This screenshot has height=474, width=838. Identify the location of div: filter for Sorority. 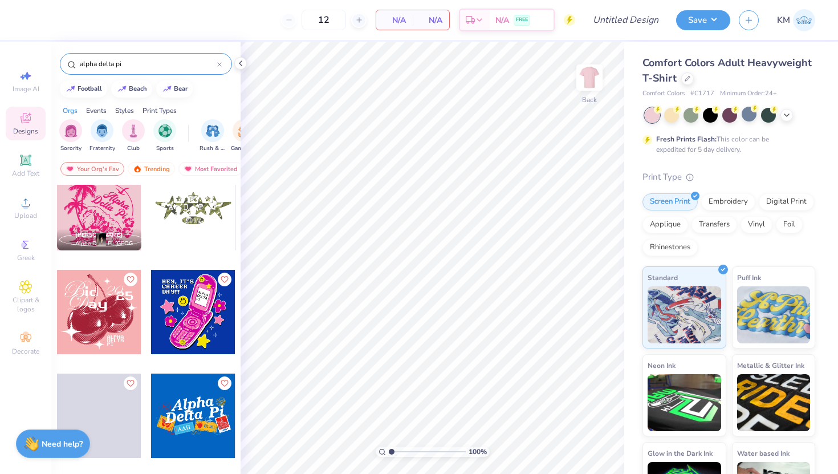
(71, 136).